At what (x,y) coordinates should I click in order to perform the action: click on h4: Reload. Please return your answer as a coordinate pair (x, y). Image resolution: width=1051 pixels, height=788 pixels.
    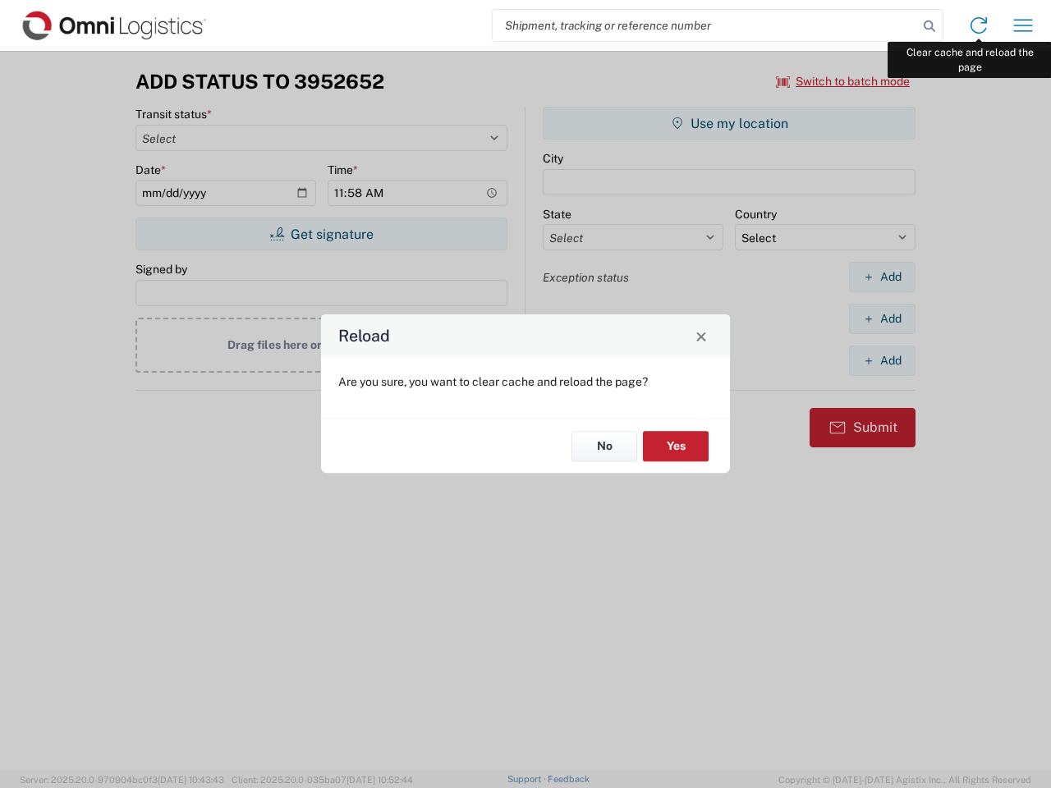
    Looking at the image, I should click on (364, 336).